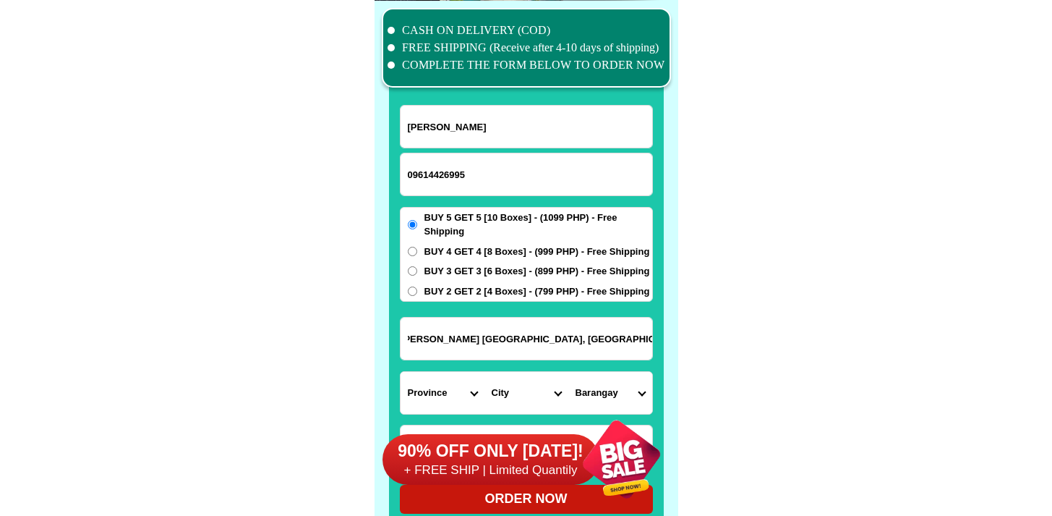  What do you see at coordinates (527, 48) in the screenshot?
I see `li: FREE SHIPPING (Receive after 4-10 days of shipping)` at bounding box center [527, 48].